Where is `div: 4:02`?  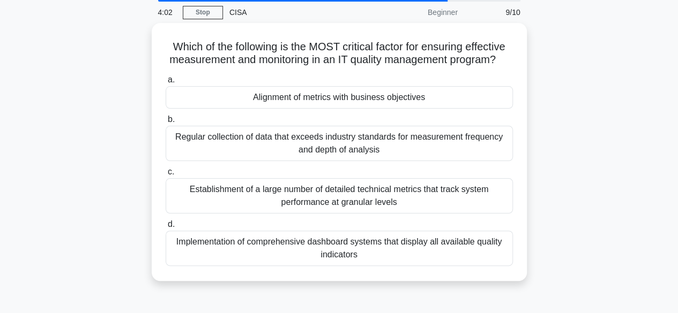 div: 4:02 is located at coordinates (167, 12).